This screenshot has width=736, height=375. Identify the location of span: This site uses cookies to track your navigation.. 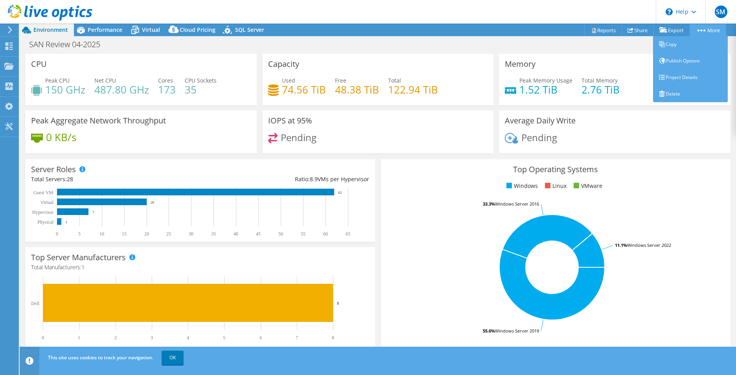
(101, 358).